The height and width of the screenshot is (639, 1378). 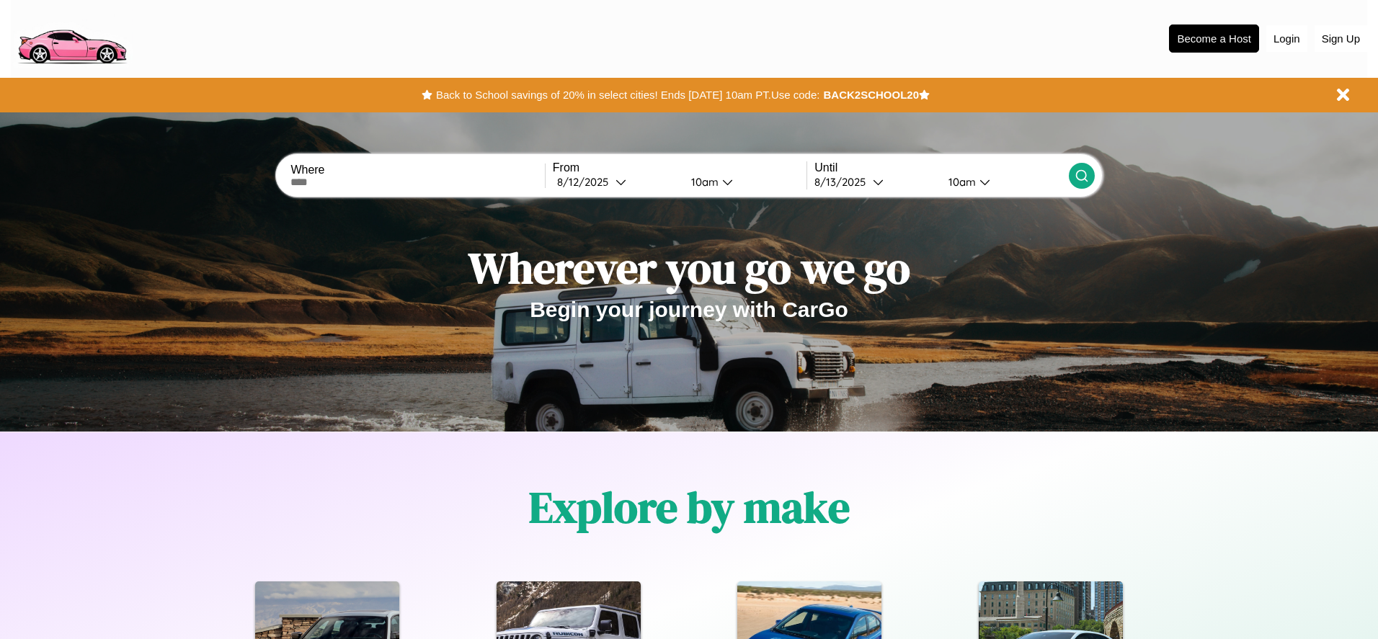 I want to click on button: Sign Up, so click(x=1341, y=38).